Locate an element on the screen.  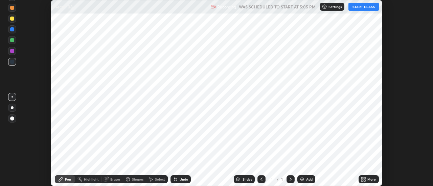
p: Settings is located at coordinates (335, 7).